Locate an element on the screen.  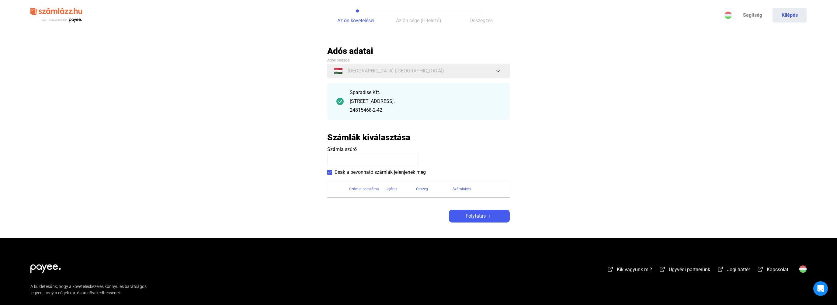
a: external-link-whiteJogi háttér is located at coordinates (734, 270).